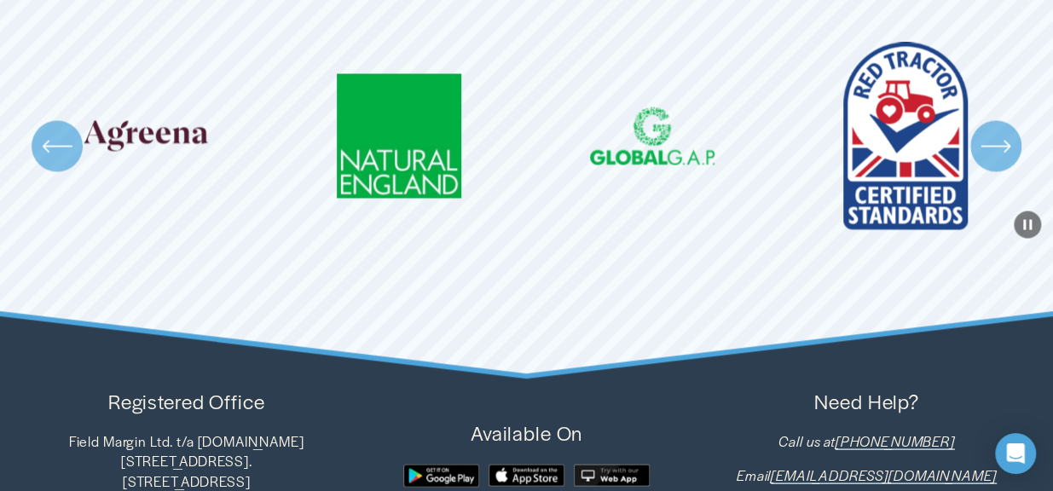 The image size is (1053, 491). What do you see at coordinates (866, 401) in the screenshot?
I see `p: Need Help?` at bounding box center [866, 401].